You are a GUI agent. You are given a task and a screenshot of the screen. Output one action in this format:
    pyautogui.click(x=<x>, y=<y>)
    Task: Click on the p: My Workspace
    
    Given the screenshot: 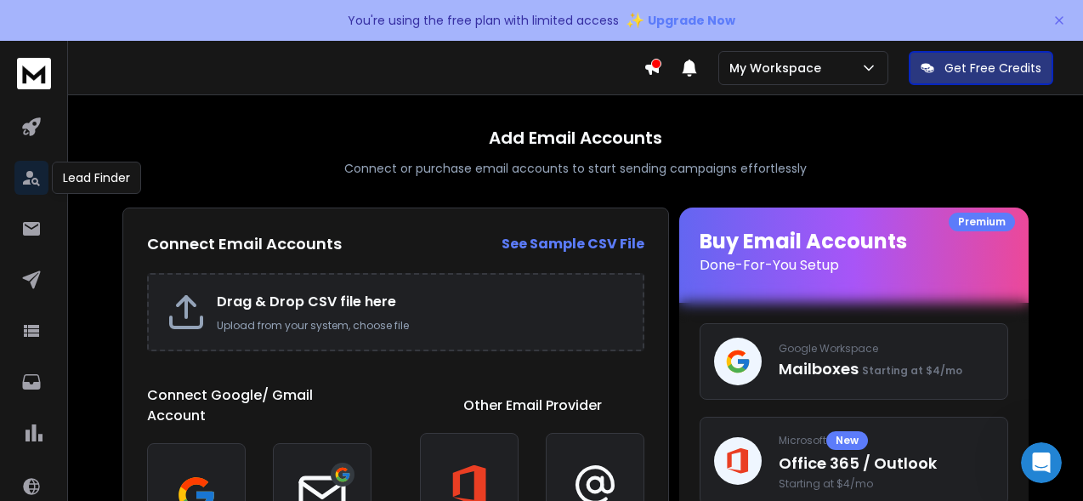 What is the action you would take?
    pyautogui.click(x=779, y=68)
    